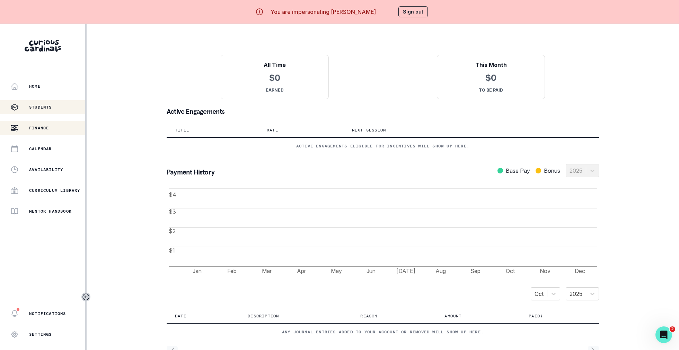 The width and height of the screenshot is (679, 350). What do you see at coordinates (275, 65) in the screenshot?
I see `p: All Time` at bounding box center [275, 65].